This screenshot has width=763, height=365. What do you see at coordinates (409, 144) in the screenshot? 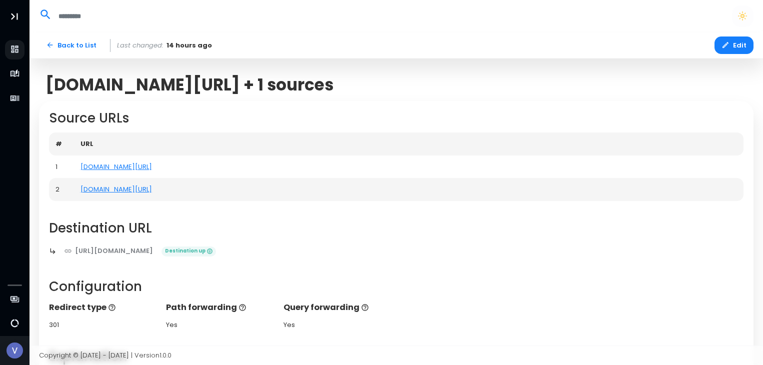
I see `th: URL` at bounding box center [409, 144].